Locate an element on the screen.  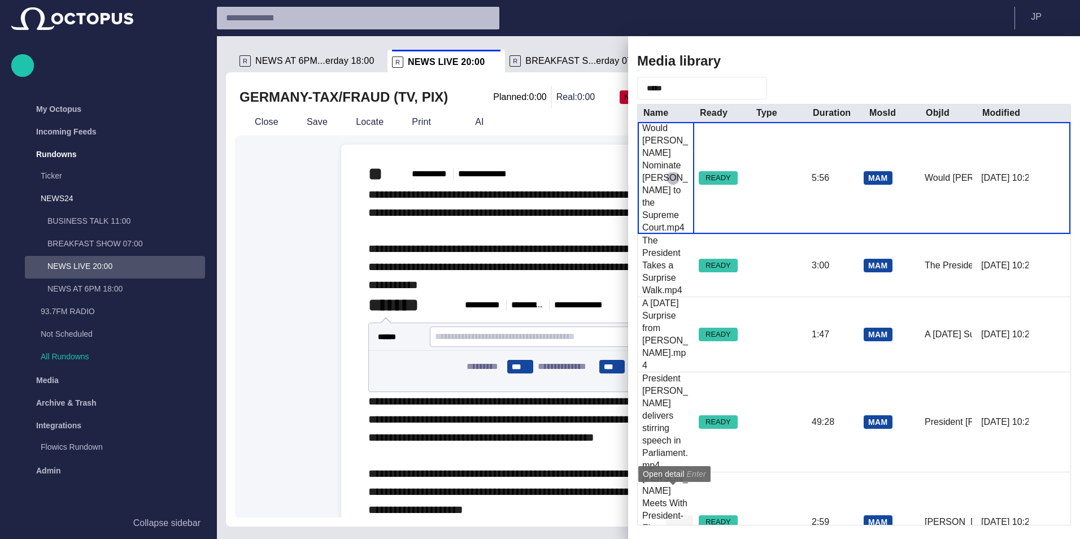
div: 2:59 is located at coordinates (820, 522).